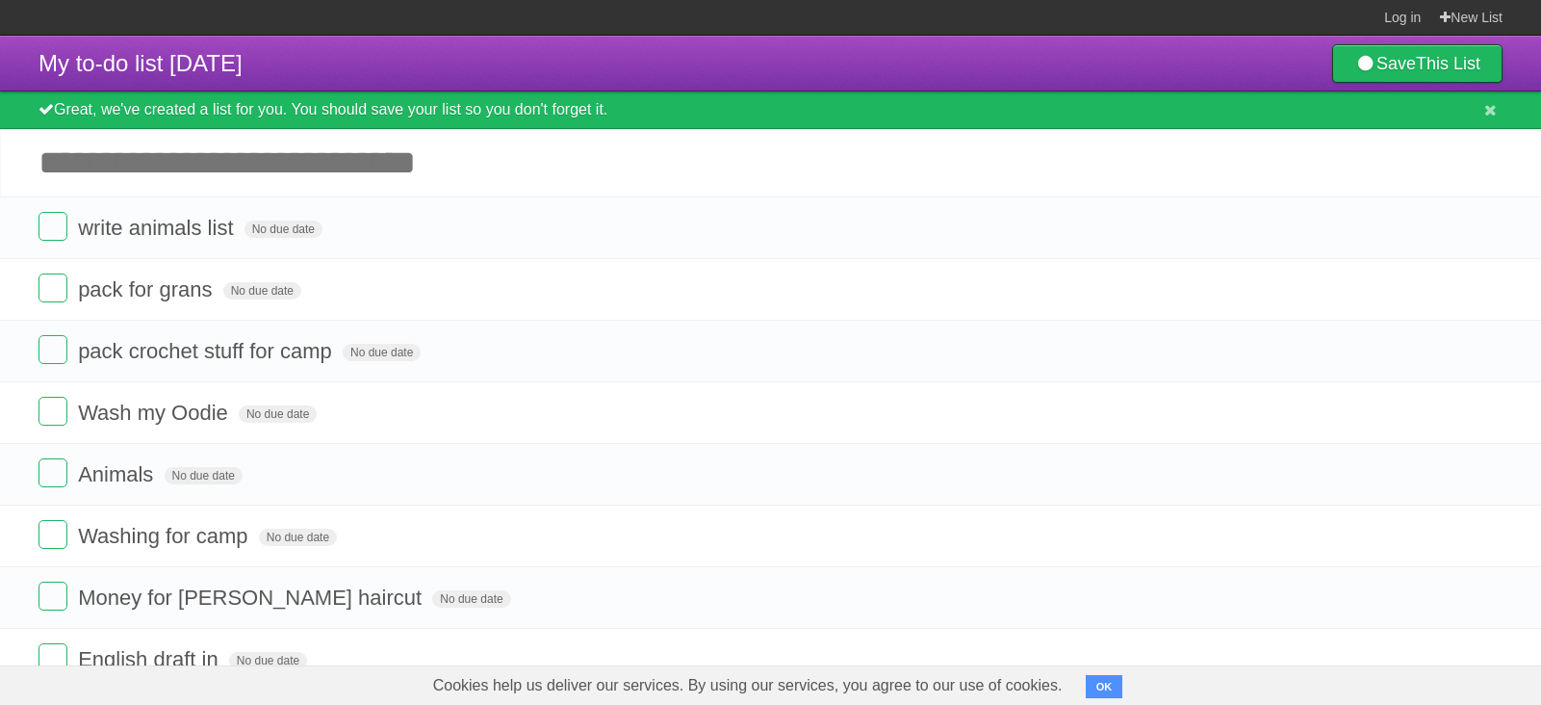  Describe the element at coordinates (748, 685) in the screenshot. I see `span: Cookies help us deliver our services. By using our services, you agree to our use of cookies.` at that location.